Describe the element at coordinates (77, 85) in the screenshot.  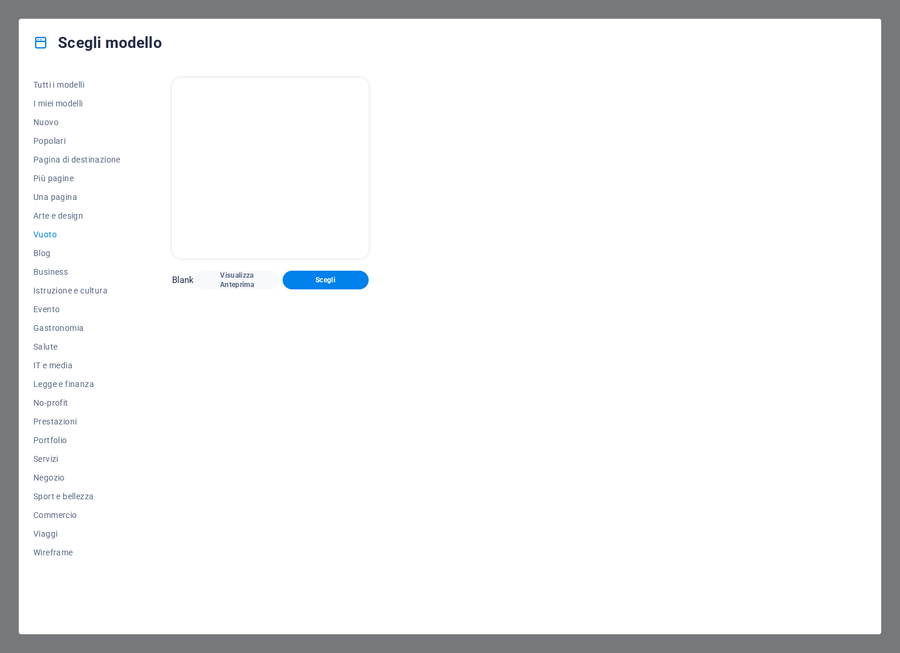
I see `button: Tutti i modelli` at that location.